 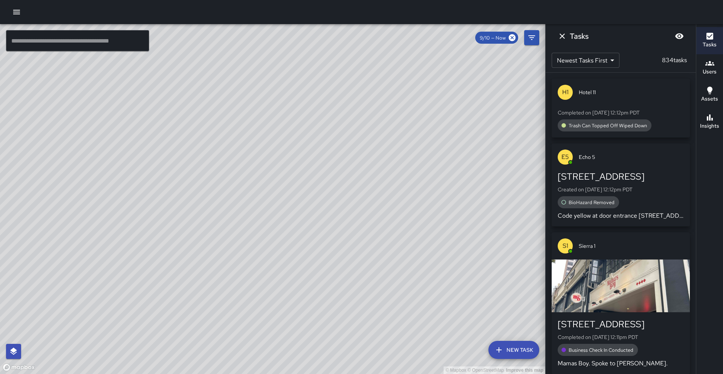 What do you see at coordinates (675, 60) in the screenshot?
I see `p: 834 tasks` at bounding box center [675, 60].